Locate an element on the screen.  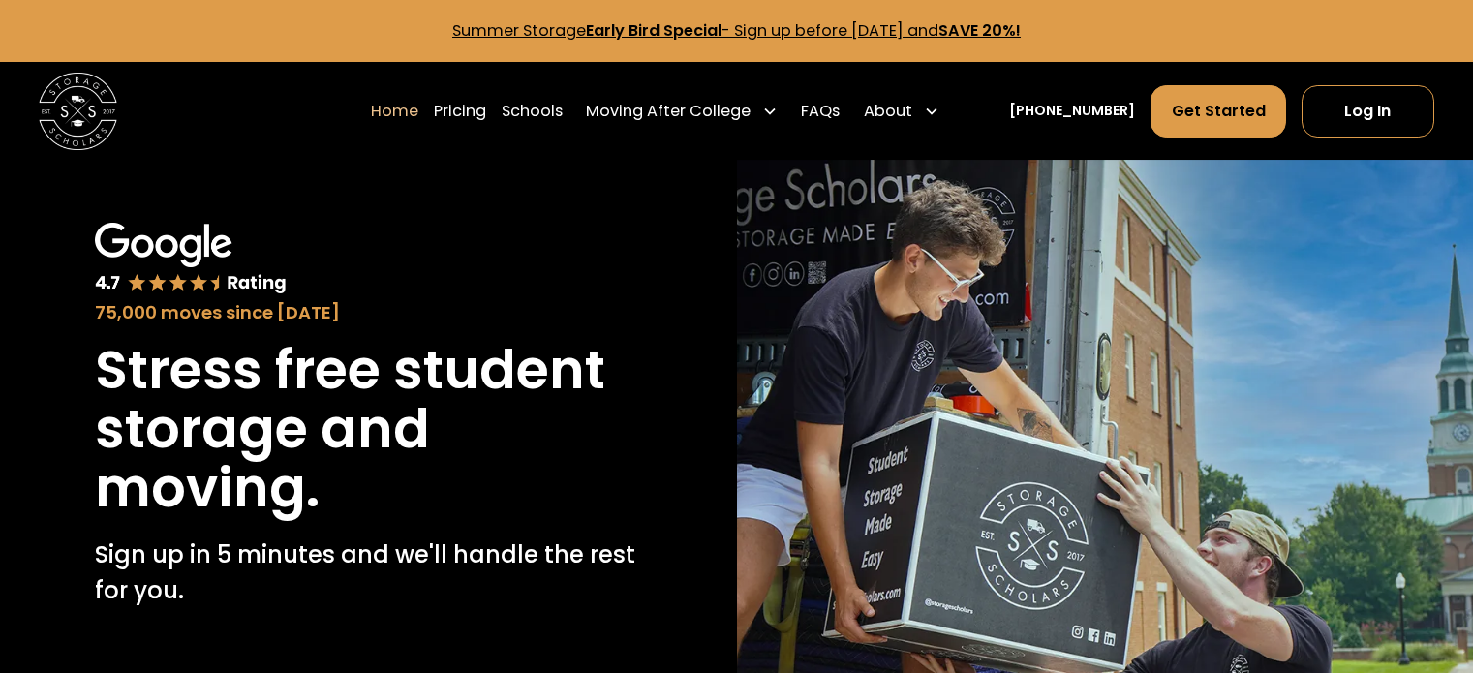
h1: Stress free student storage and moving. is located at coordinates (368, 429).